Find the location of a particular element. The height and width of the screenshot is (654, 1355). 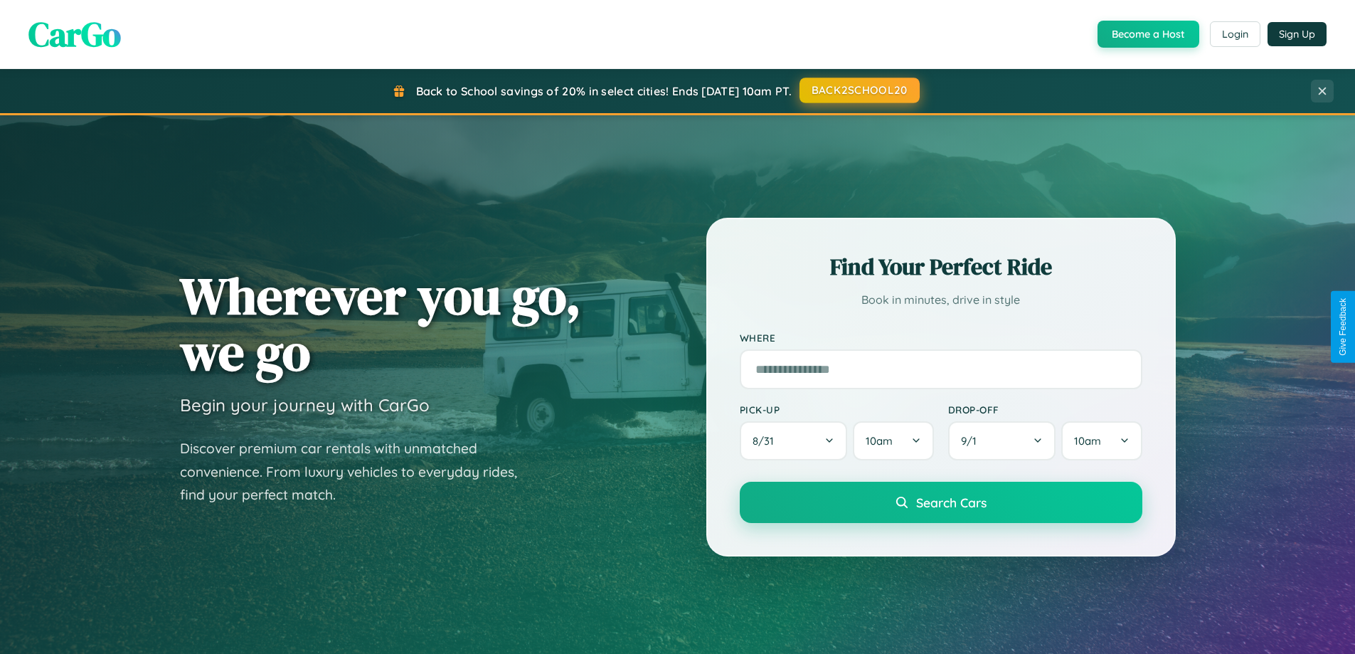

label: Pick-up is located at coordinates (837, 409).